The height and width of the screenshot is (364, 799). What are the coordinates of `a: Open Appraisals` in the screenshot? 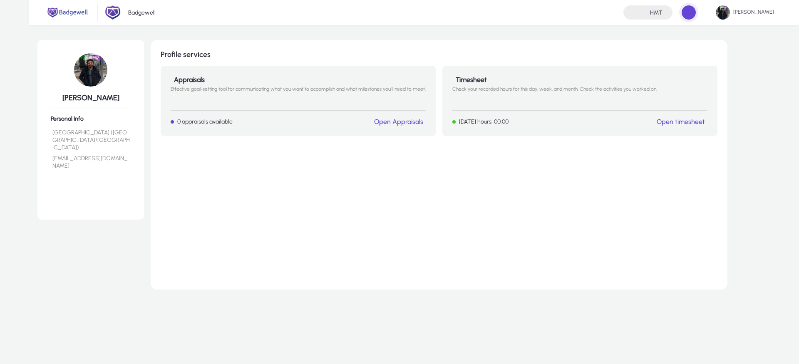 It's located at (399, 122).